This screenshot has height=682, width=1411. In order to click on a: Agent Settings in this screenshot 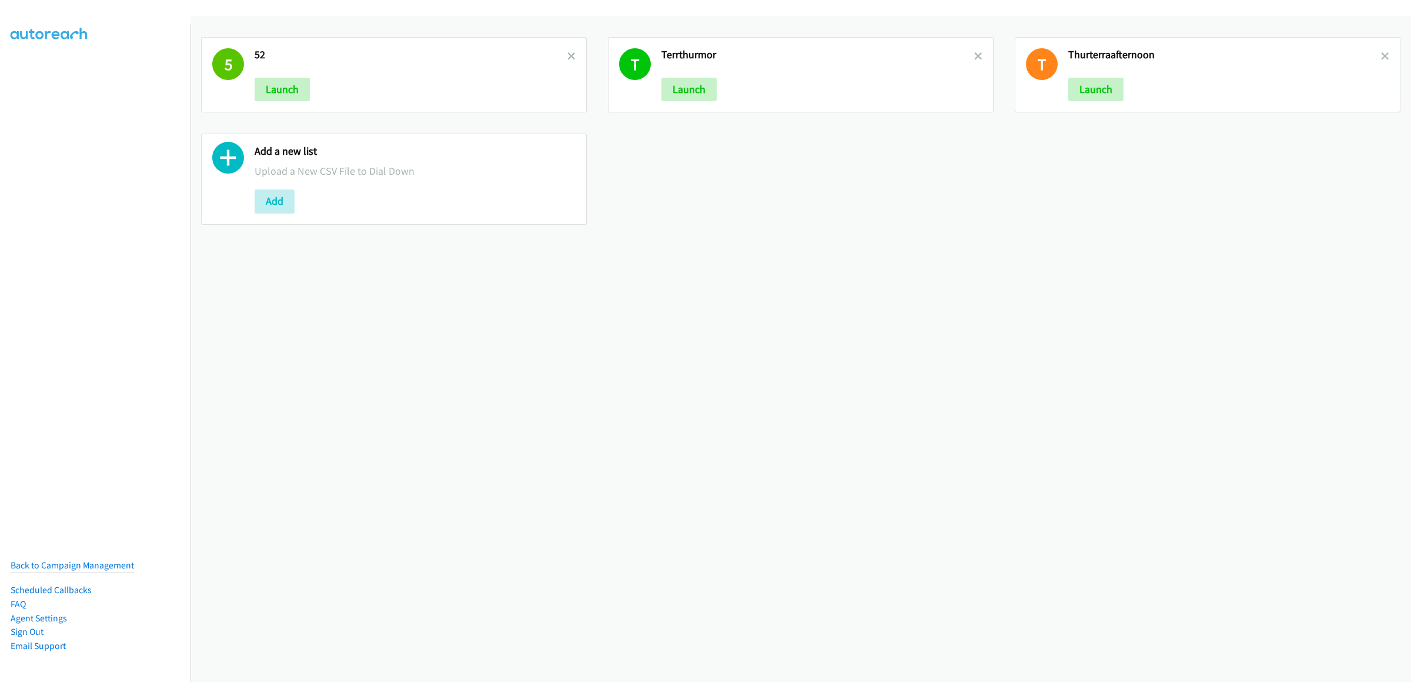, I will do `click(39, 618)`.